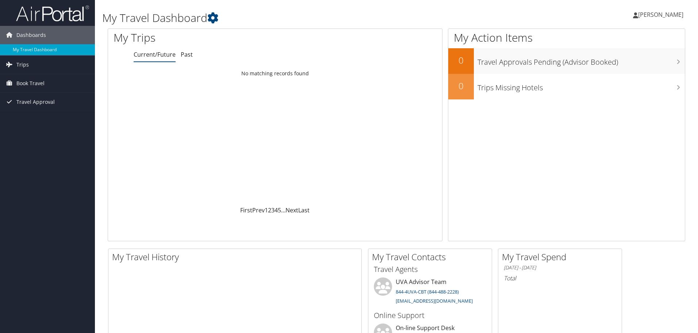 Image resolution: width=698 pixels, height=333 pixels. Describe the element at coordinates (154, 54) in the screenshot. I see `a: Current/Future` at that location.